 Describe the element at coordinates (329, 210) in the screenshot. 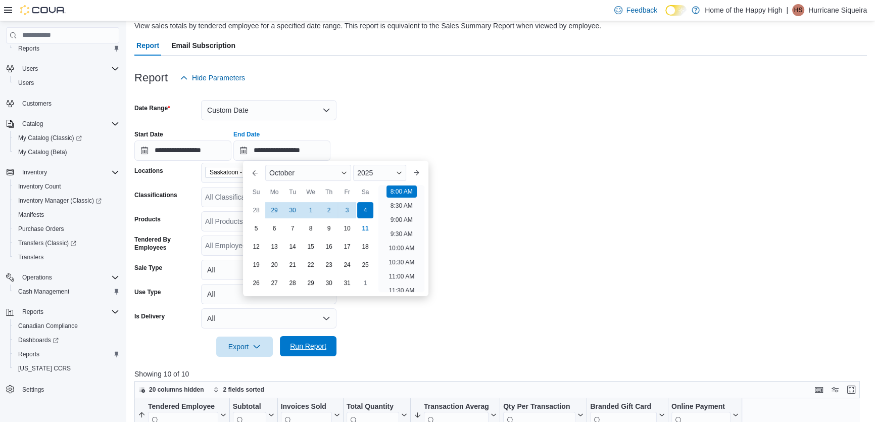

I see `div: day-2` at that location.